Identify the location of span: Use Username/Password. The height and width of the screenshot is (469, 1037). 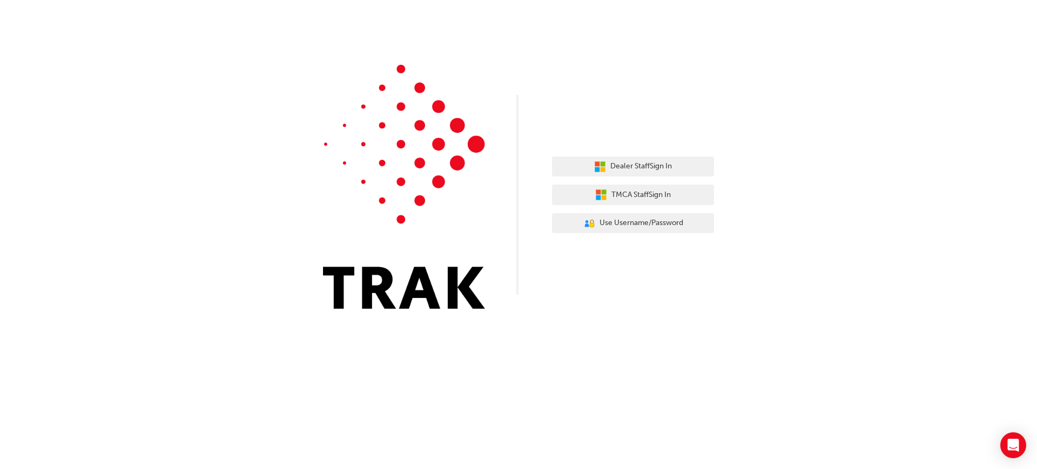
(641, 223).